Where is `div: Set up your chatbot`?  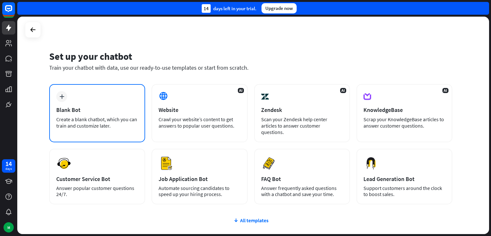 div: Set up your chatbot is located at coordinates (250, 56).